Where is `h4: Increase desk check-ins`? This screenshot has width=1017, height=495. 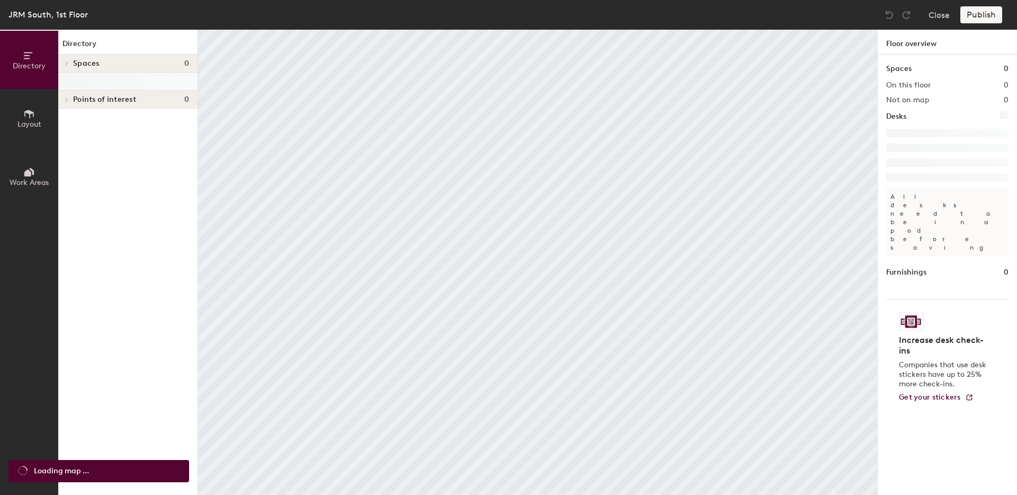 h4: Increase desk check-ins is located at coordinates (944, 345).